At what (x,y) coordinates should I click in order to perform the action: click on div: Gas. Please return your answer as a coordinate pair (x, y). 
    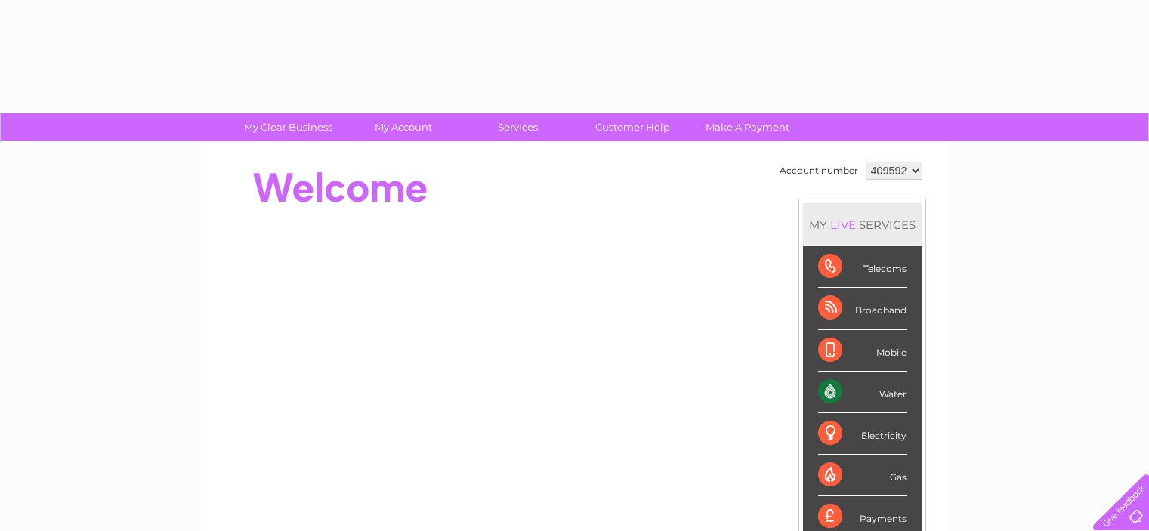
    Looking at the image, I should click on (862, 475).